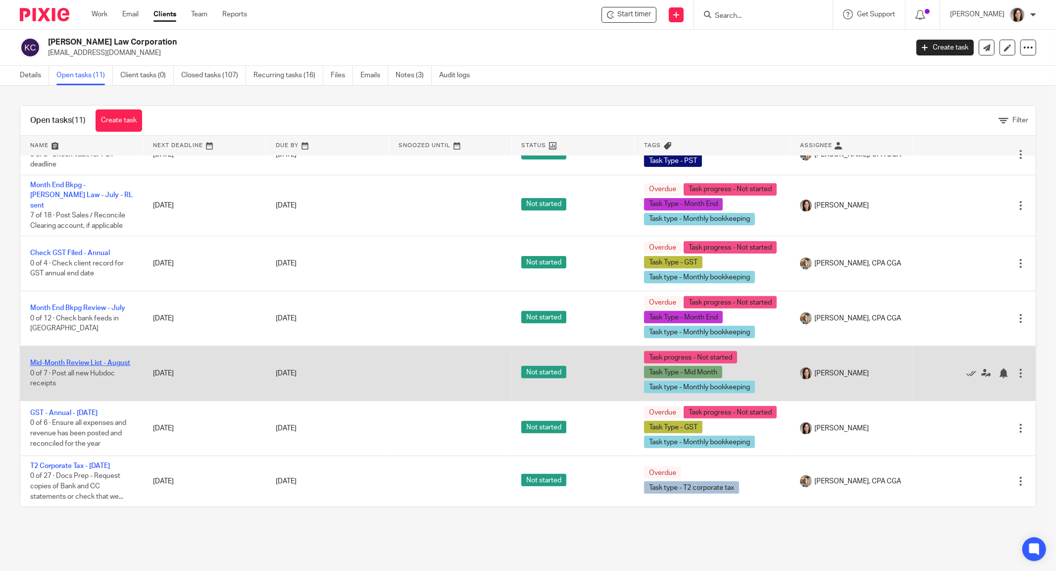  Describe the element at coordinates (199, 14) in the screenshot. I see `a: Team` at that location.